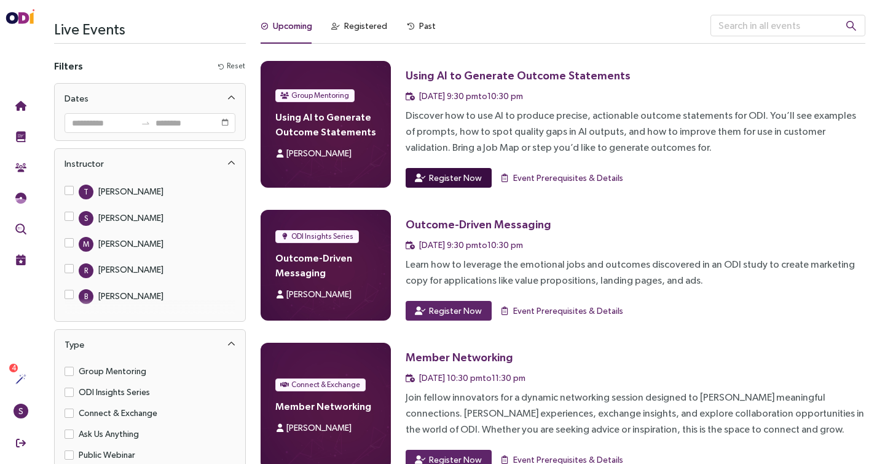  Describe the element at coordinates (20, 379) in the screenshot. I see `button: Actions` at that location.